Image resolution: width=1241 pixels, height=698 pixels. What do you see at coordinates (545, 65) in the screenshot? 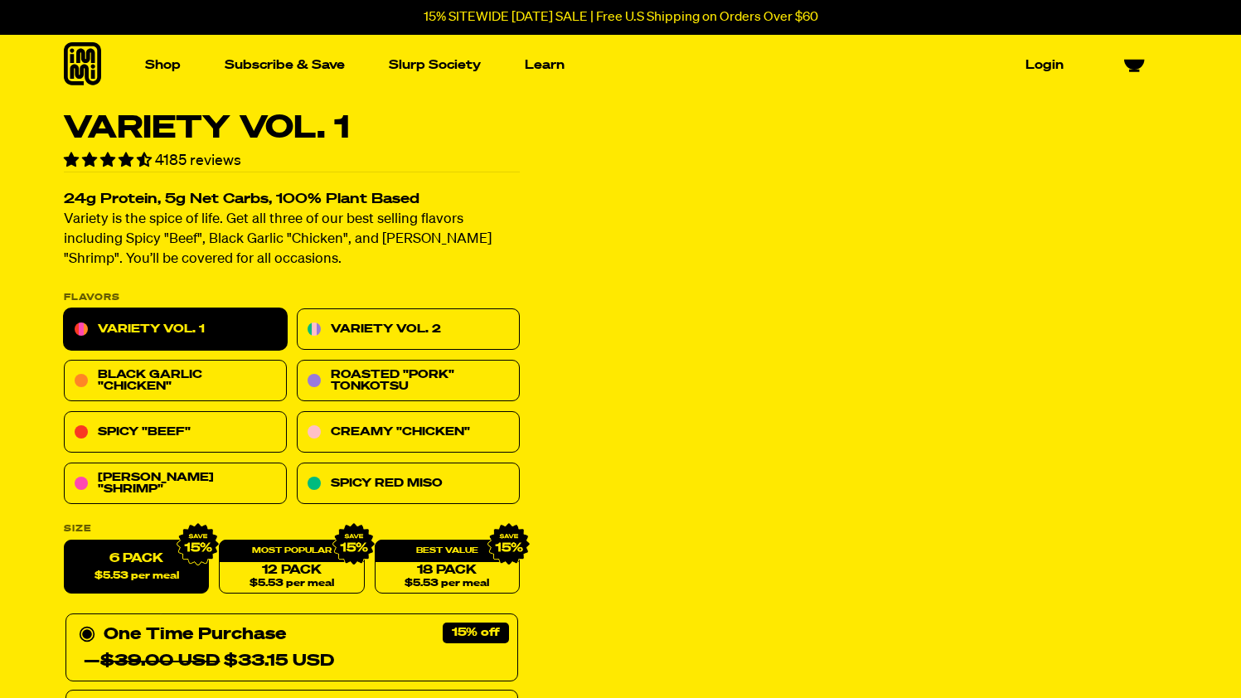
I see `a: Learn` at bounding box center [545, 65].